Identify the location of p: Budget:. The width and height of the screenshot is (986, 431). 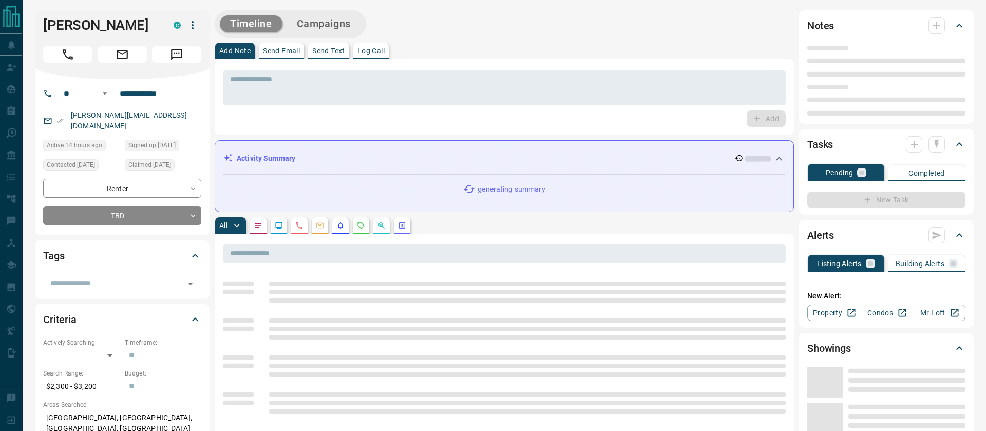
(163, 373).